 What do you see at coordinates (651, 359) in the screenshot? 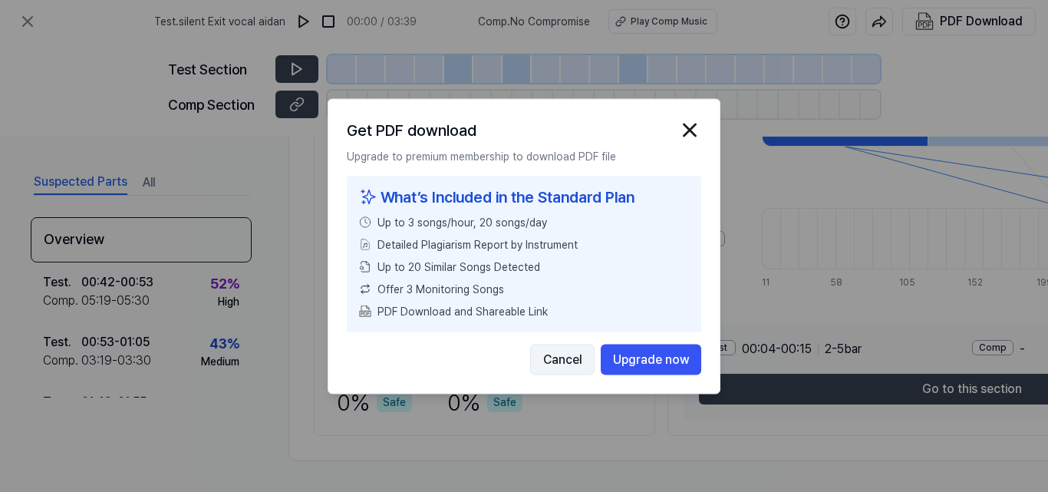
I see `button: Upgrade now` at bounding box center [651, 359].